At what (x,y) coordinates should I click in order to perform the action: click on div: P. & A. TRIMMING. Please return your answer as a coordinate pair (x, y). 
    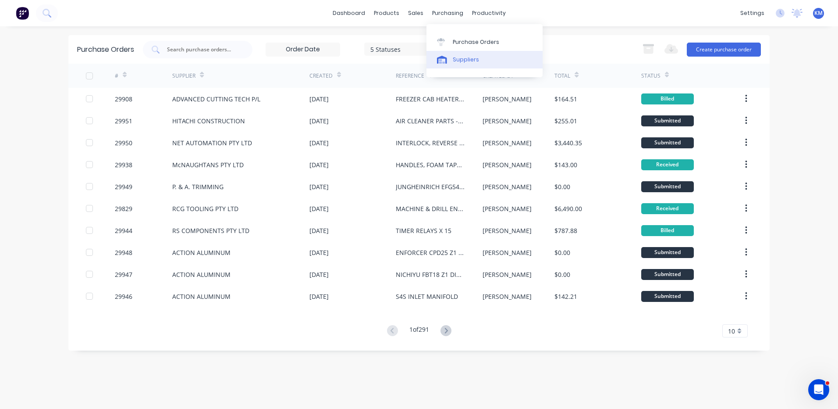
    Looking at the image, I should click on (198, 186).